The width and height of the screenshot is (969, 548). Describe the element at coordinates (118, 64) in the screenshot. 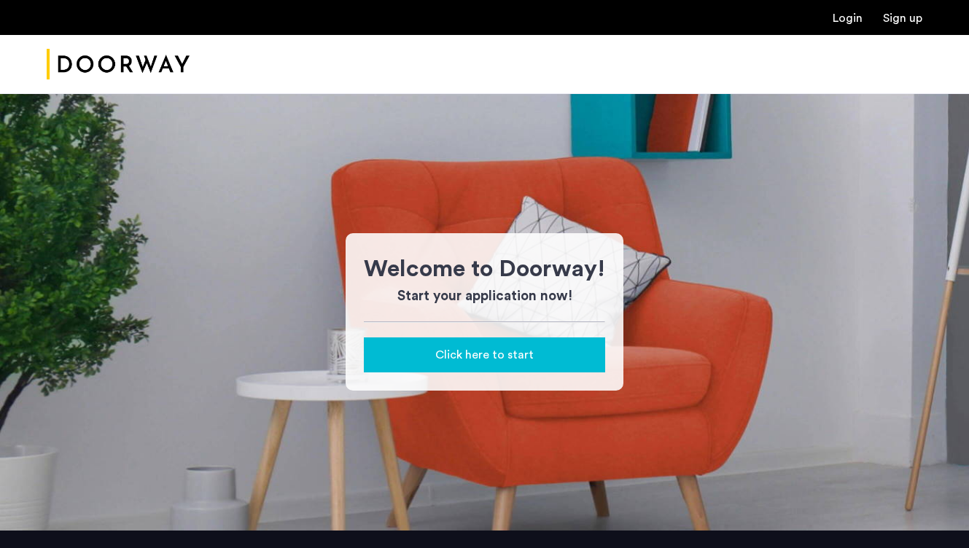

I see `a: Cazamio Logo` at that location.